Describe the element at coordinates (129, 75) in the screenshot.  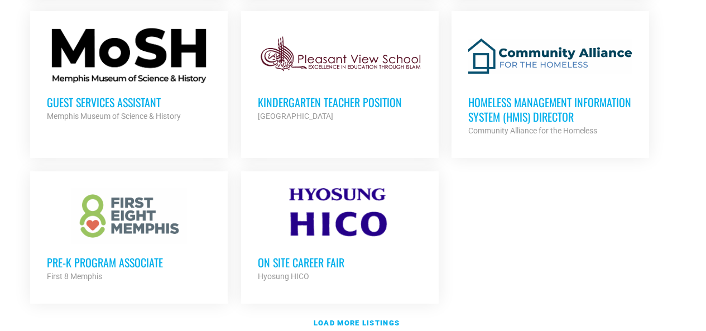
I see `a: Guest Services Assistant Memphis Museum of Science & History` at that location.